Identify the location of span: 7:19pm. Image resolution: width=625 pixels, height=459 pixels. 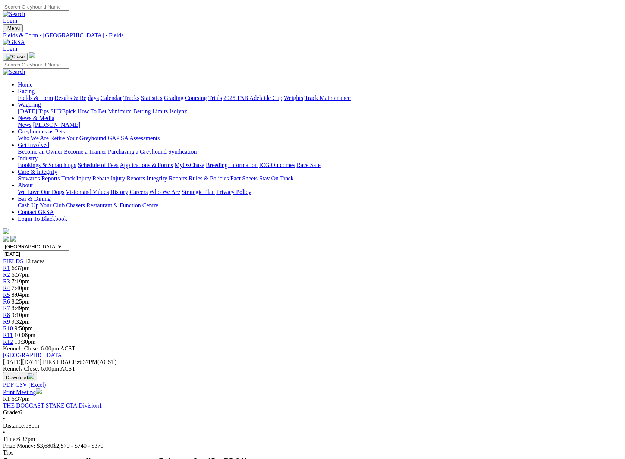
(21, 281).